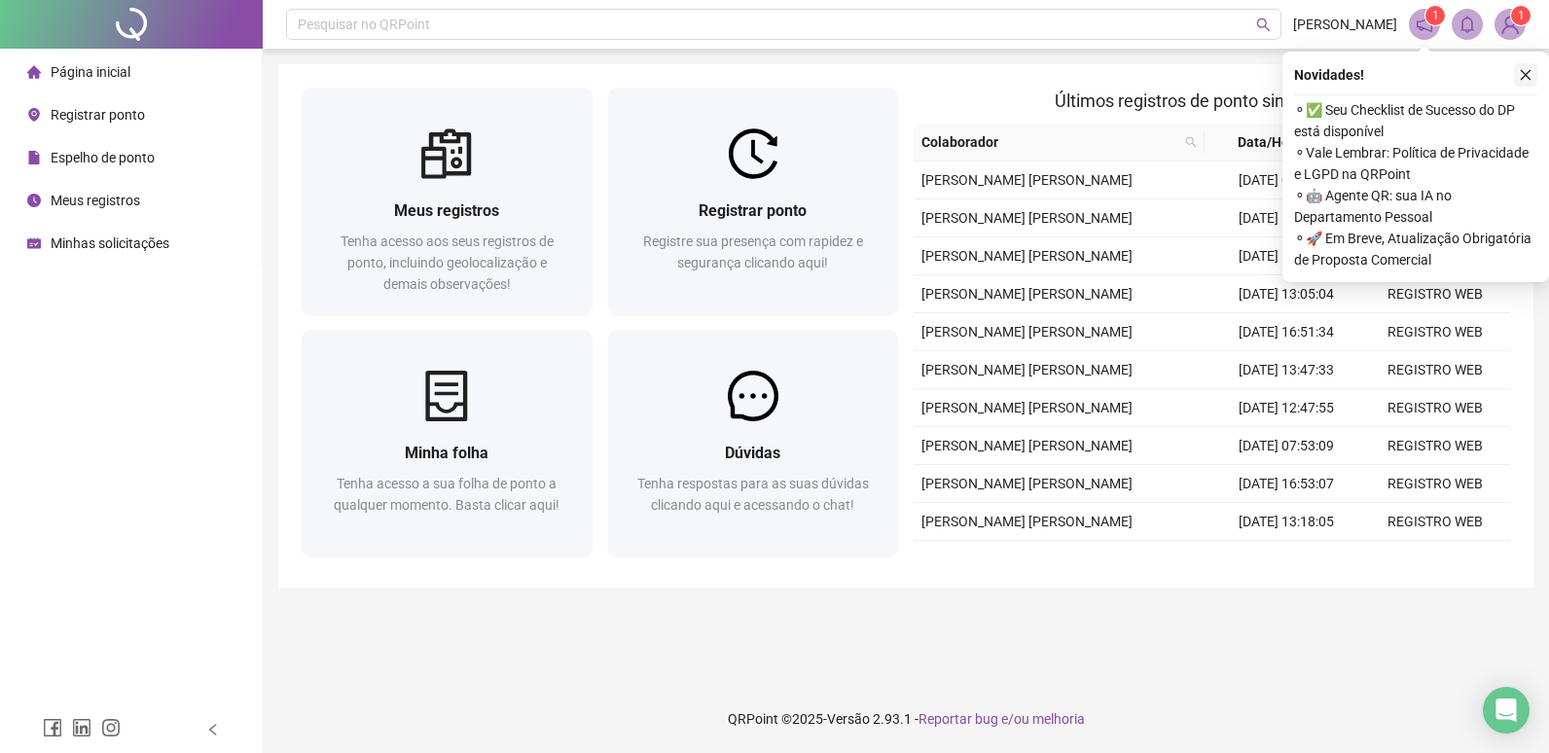 This screenshot has width=1549, height=753. What do you see at coordinates (1520, 16) in the screenshot?
I see `sup: Atualize o seu contato no menu Meus Dados` at bounding box center [1520, 16].